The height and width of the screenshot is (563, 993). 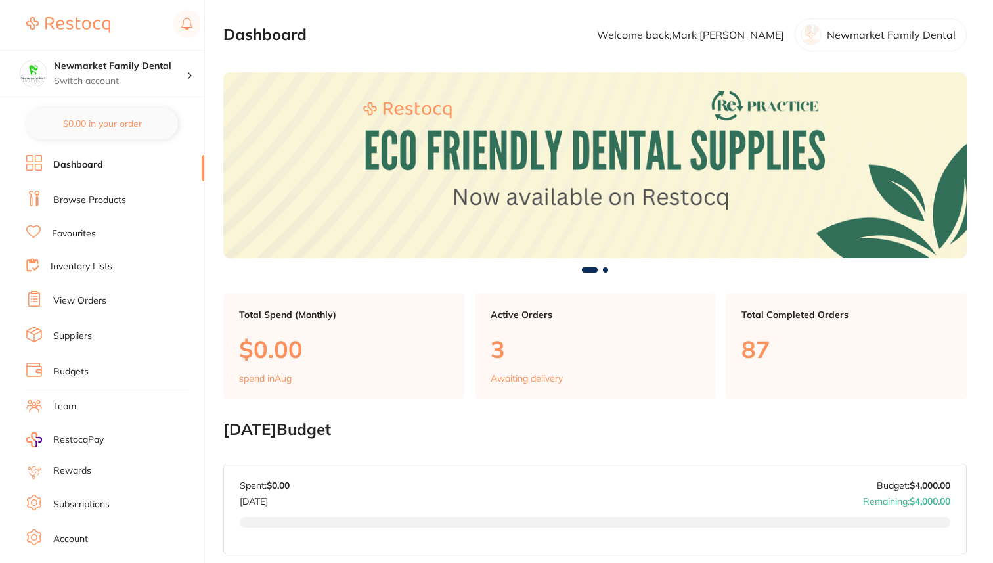 I want to click on img: Newmarket Family Dental, so click(x=33, y=74).